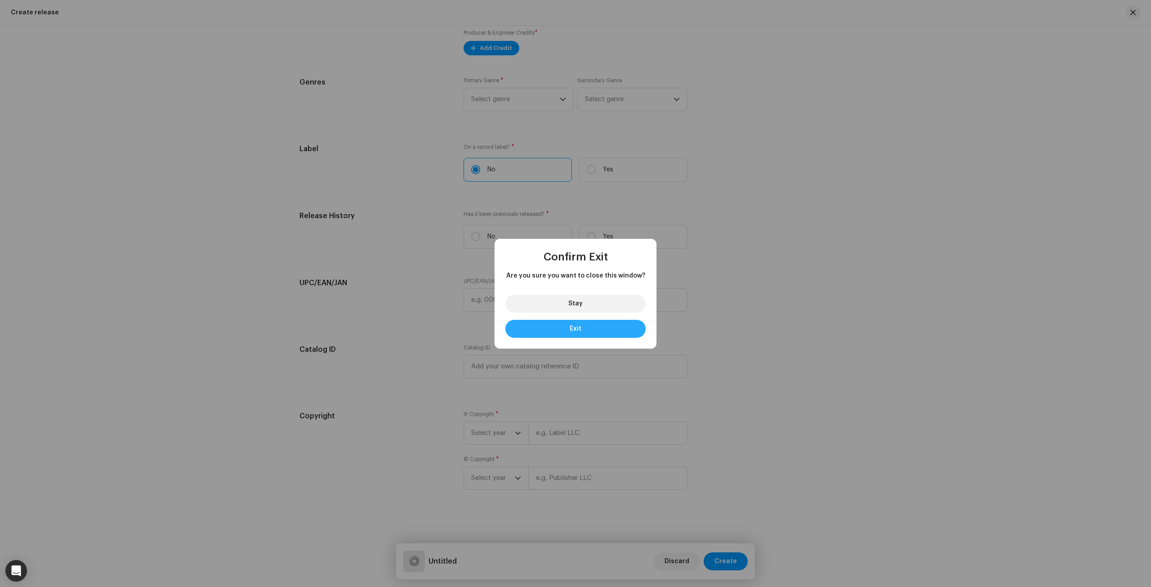 The height and width of the screenshot is (587, 1151). Describe the element at coordinates (576, 304) in the screenshot. I see `button: Stay` at that location.